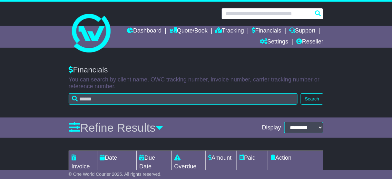 The width and height of the screenshot is (392, 179). Describe the element at coordinates (83, 163) in the screenshot. I see `td: Invoice` at that location.